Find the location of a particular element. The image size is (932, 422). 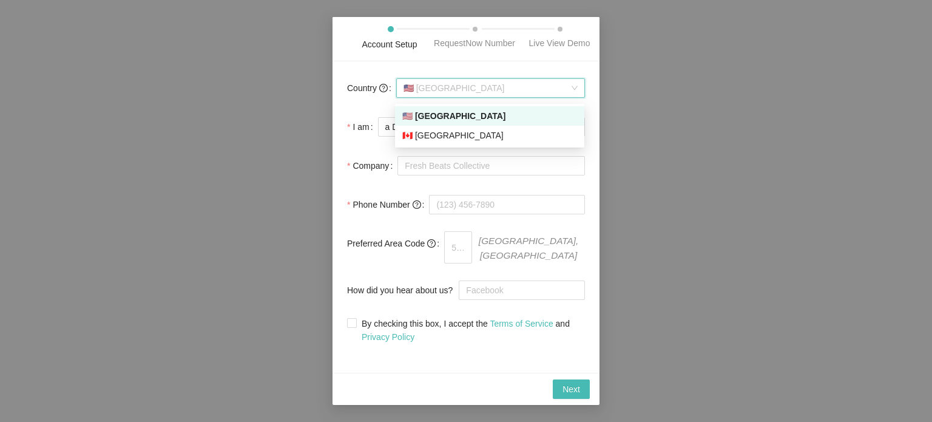

span: a DJ, DJ company owner, or bar/venue owner is located at coordinates (481, 127).